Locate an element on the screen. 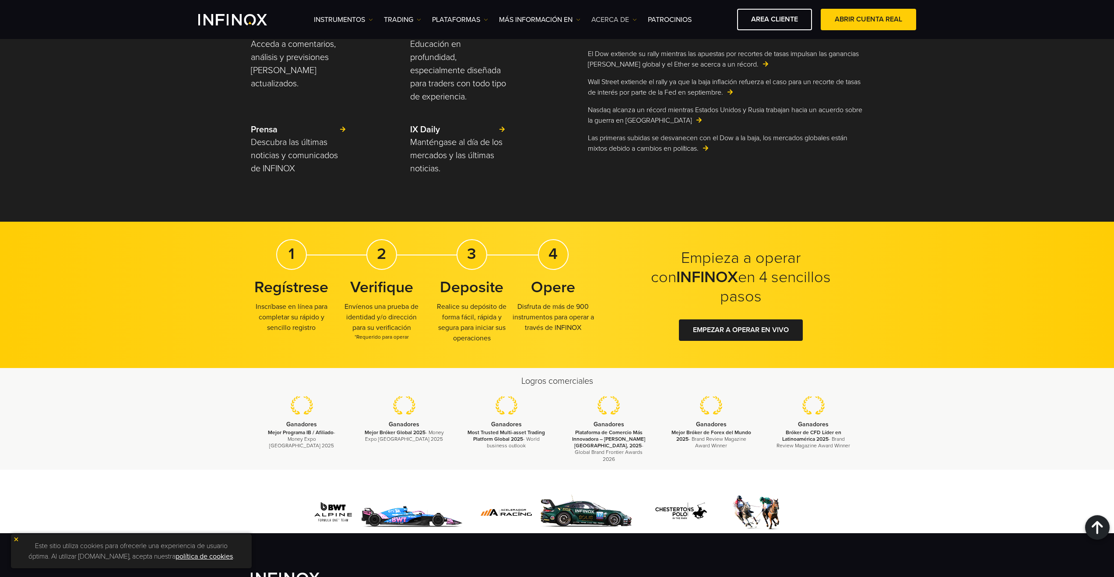  span: *Requerido para operar is located at coordinates (382, 337).